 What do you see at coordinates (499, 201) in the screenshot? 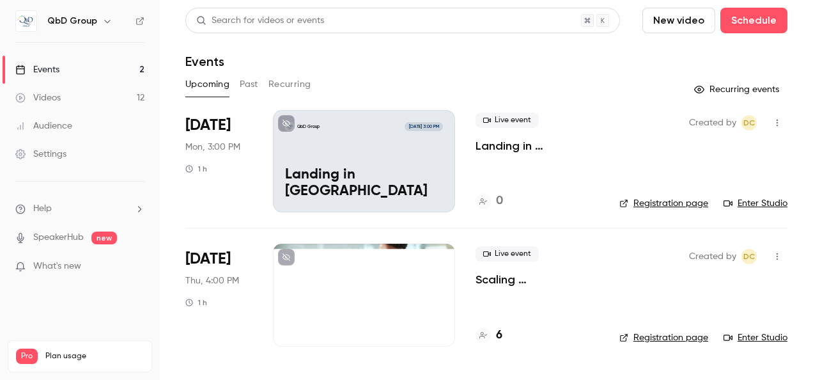
I see `h4: 0` at bounding box center [499, 201].